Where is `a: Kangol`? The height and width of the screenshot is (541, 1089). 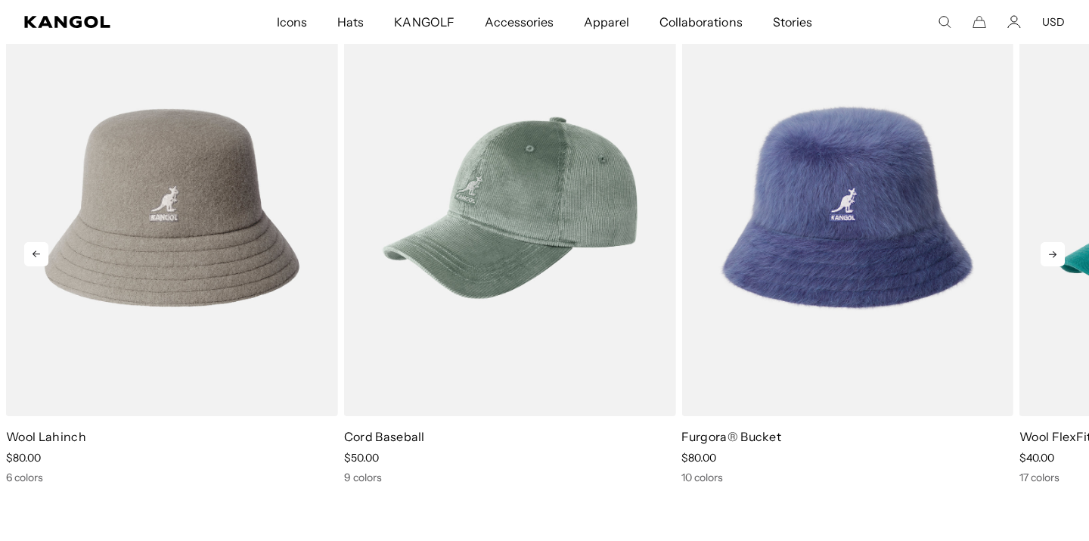 a: Kangol is located at coordinates (103, 22).